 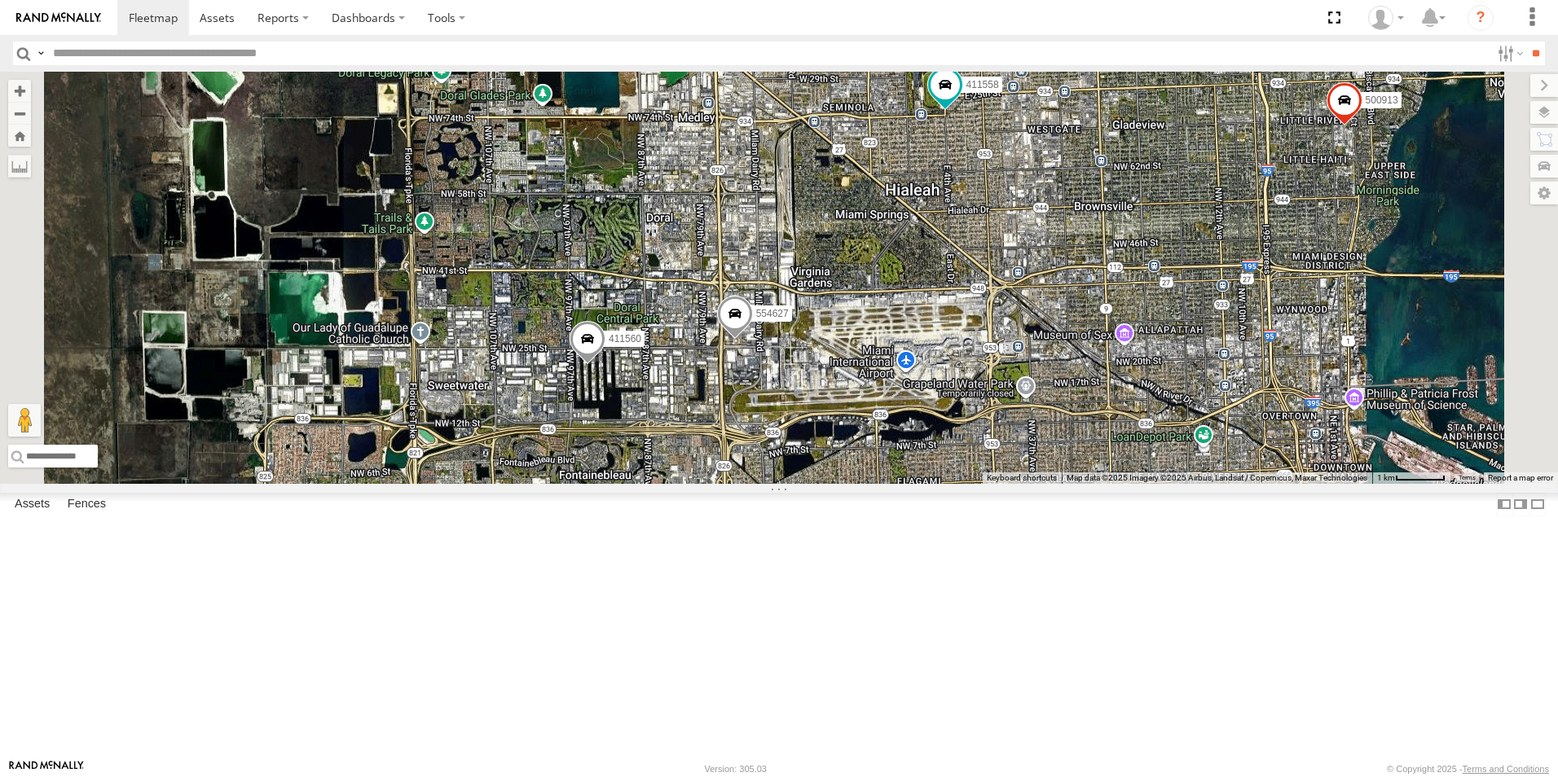 I want to click on label: Dock Summary Table to the Left, so click(x=1504, y=504).